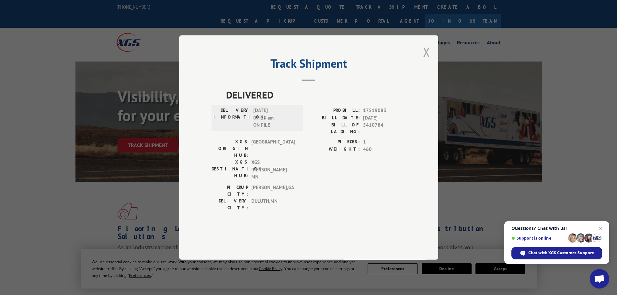 This screenshot has height=295, width=617. What do you see at coordinates (384, 142) in the screenshot?
I see `span: 1` at bounding box center [384, 142].